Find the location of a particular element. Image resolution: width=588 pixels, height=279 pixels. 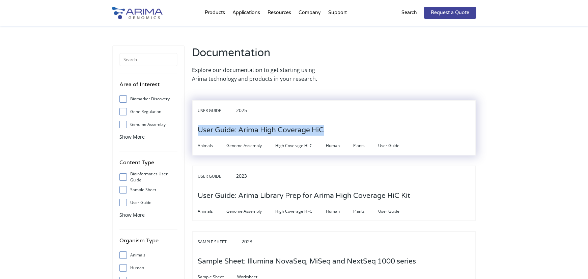

label: Gene Regulation is located at coordinates (148, 112).